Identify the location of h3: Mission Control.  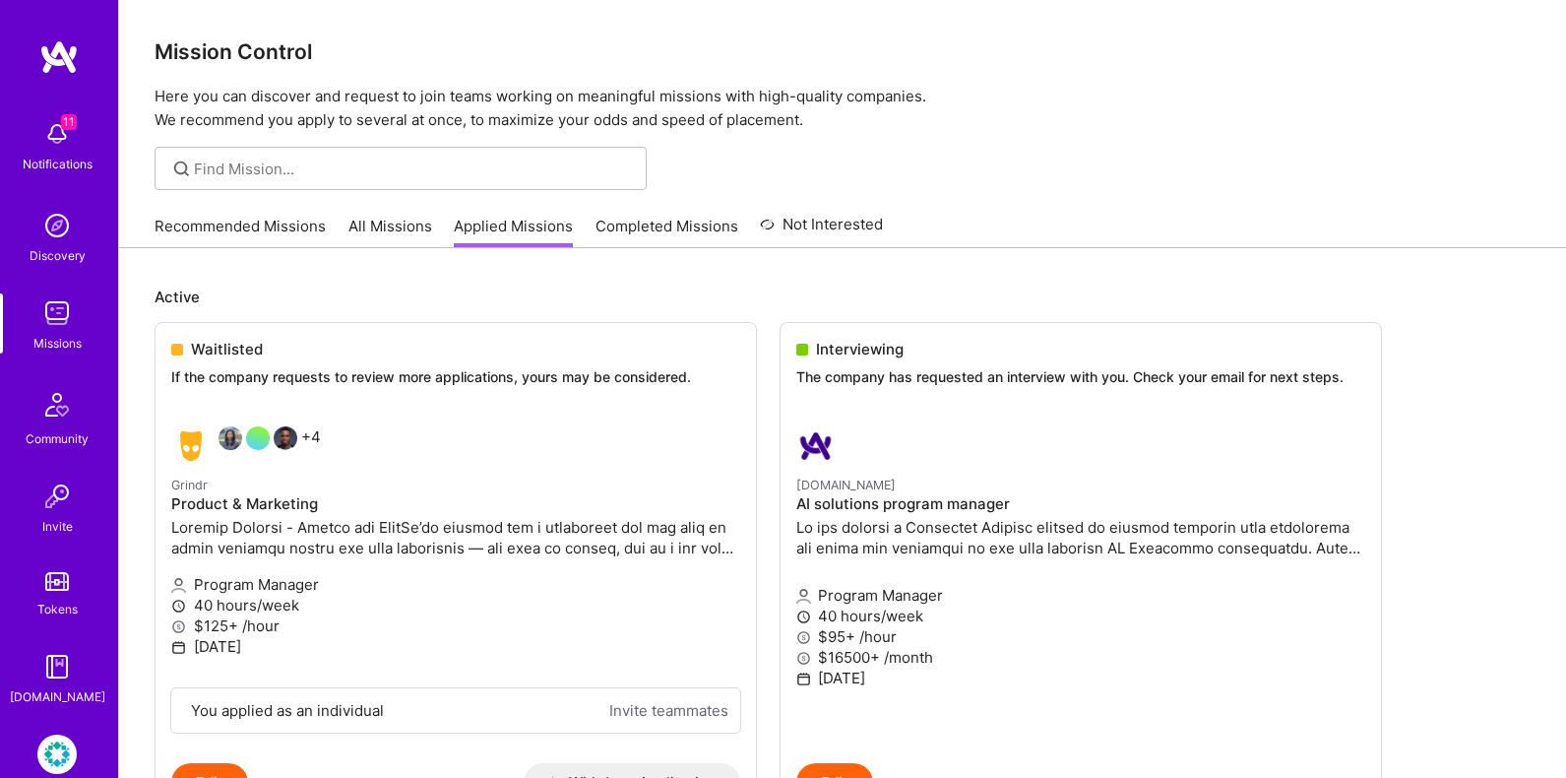
(842, 51).